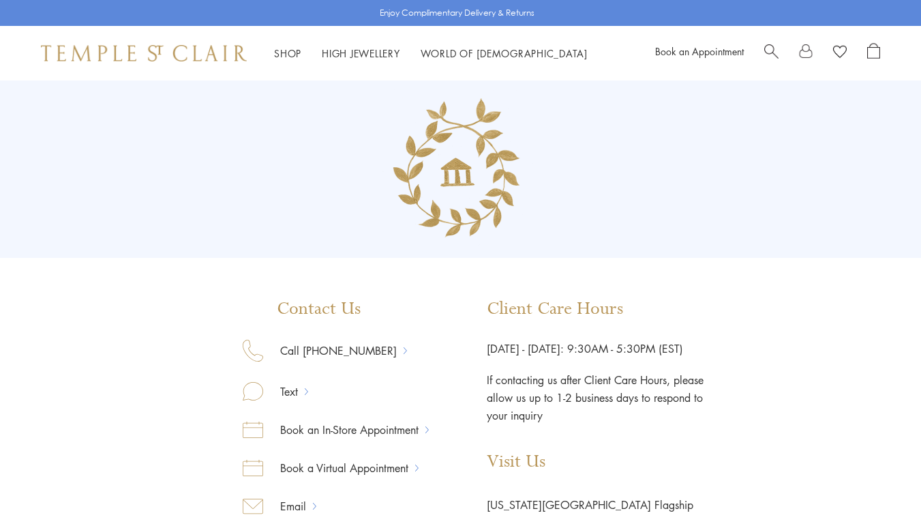 Image resolution: width=921 pixels, height=524 pixels. Describe the element at coordinates (874, 53) in the screenshot. I see `a: Open Shopping Bag` at that location.